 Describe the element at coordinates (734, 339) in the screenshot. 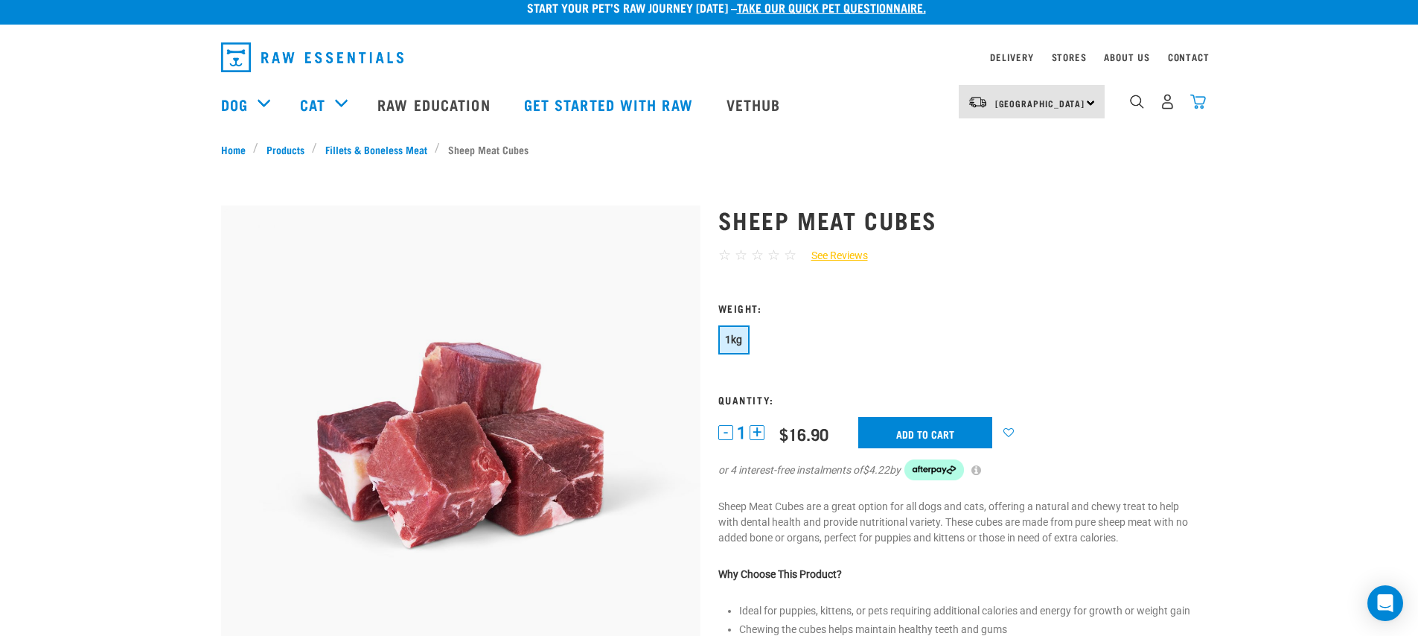

I see `button: 1kg` at that location.